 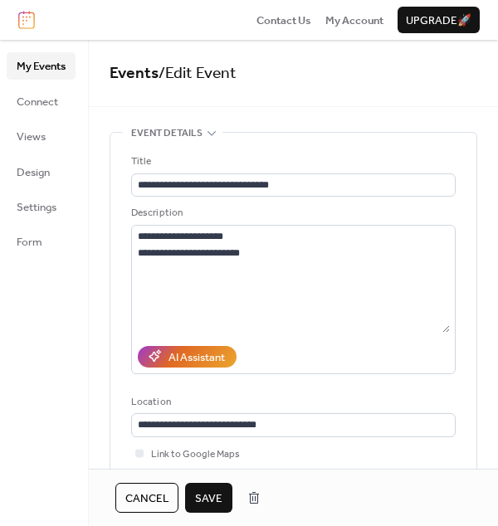 I want to click on div: Title, so click(x=291, y=162).